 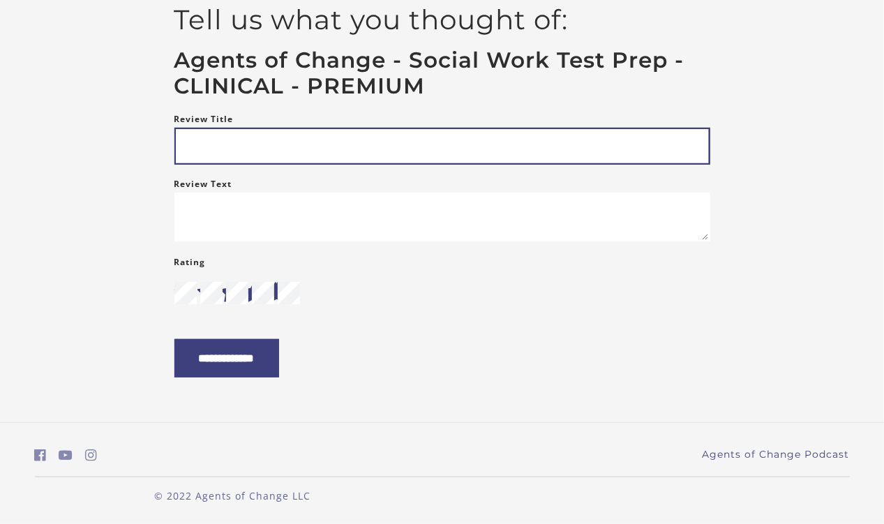 What do you see at coordinates (263, 293) in the screenshot?
I see `input: 4` at bounding box center [263, 293].